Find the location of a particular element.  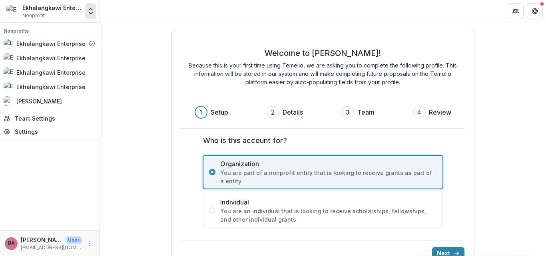

button: Get Help is located at coordinates (534, 11).